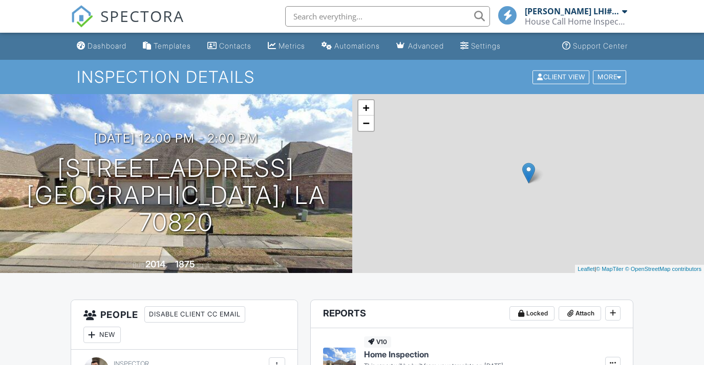 The image size is (704, 365). What do you see at coordinates (595, 46) in the screenshot?
I see `a: Support Center` at bounding box center [595, 46].